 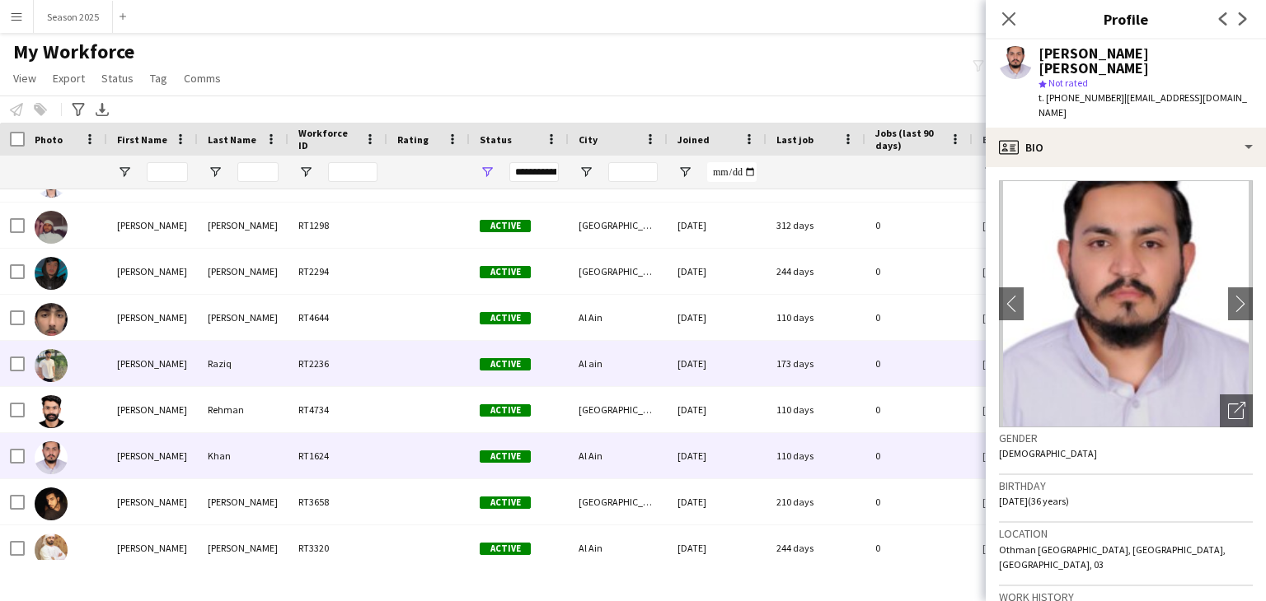 I want to click on div: RT4644, so click(x=338, y=317).